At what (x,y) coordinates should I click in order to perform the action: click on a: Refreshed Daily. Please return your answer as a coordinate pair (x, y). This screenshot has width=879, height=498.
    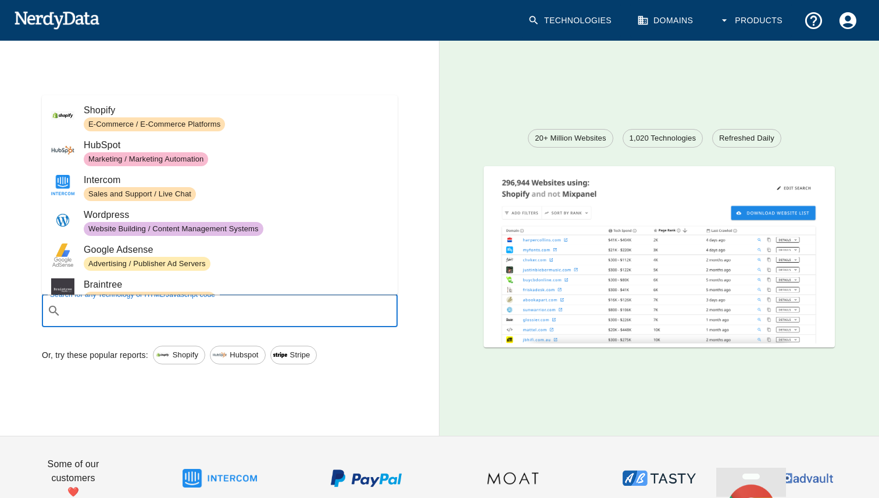
    Looking at the image, I should click on (746, 138).